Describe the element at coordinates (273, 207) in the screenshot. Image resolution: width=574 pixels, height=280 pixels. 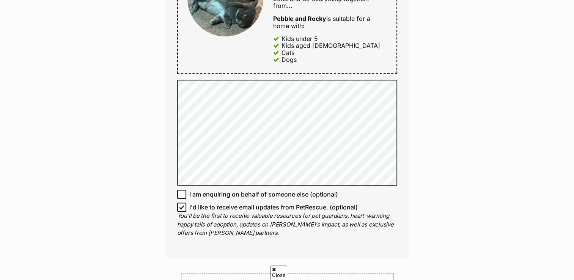
I see `span: I'd like to receive email updates from PetRescue. (optional)` at that location.